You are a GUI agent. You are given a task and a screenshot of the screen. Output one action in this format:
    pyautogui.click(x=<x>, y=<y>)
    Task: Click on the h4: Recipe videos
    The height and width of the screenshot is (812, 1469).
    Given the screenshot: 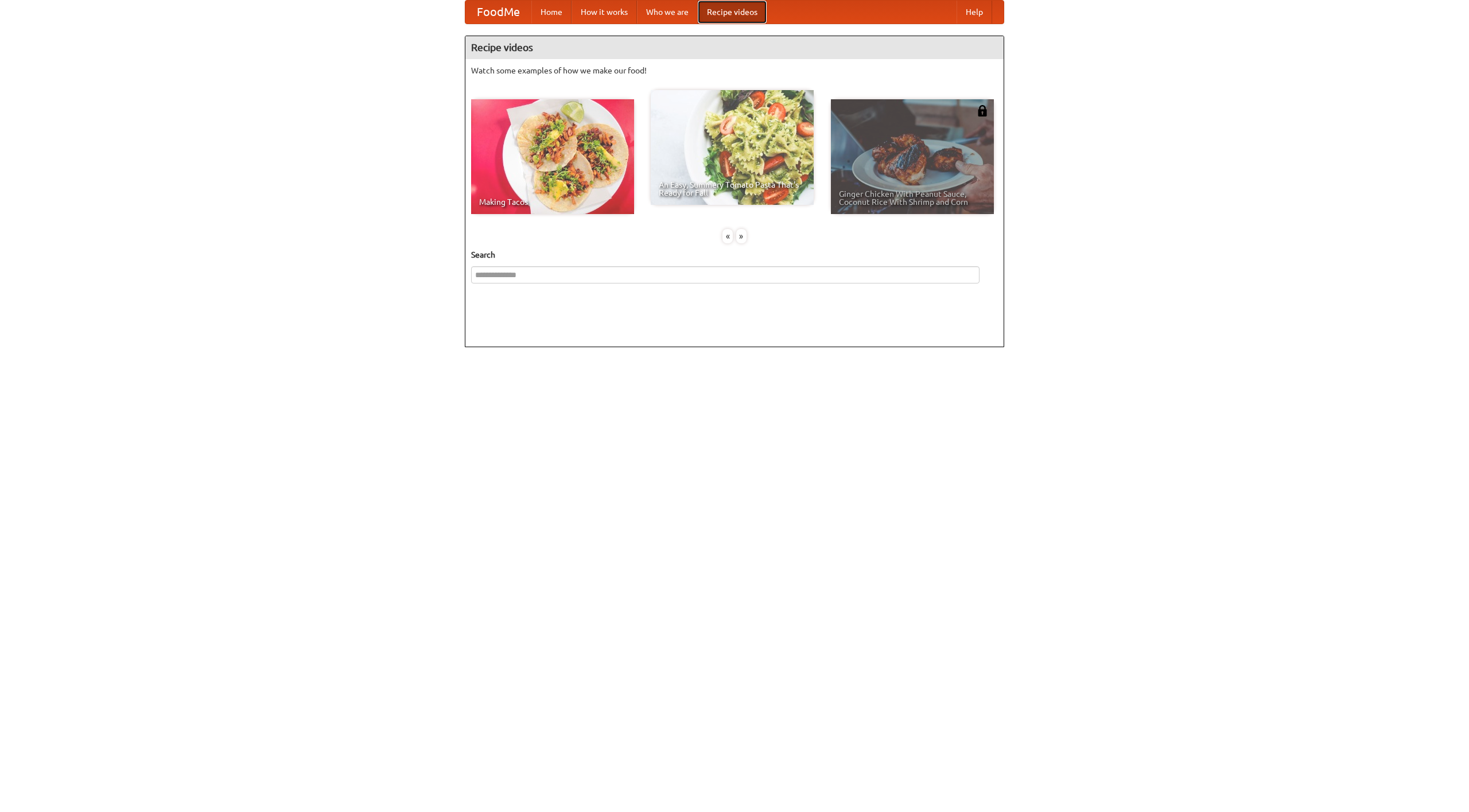 What is the action you would take?
    pyautogui.click(x=734, y=48)
    